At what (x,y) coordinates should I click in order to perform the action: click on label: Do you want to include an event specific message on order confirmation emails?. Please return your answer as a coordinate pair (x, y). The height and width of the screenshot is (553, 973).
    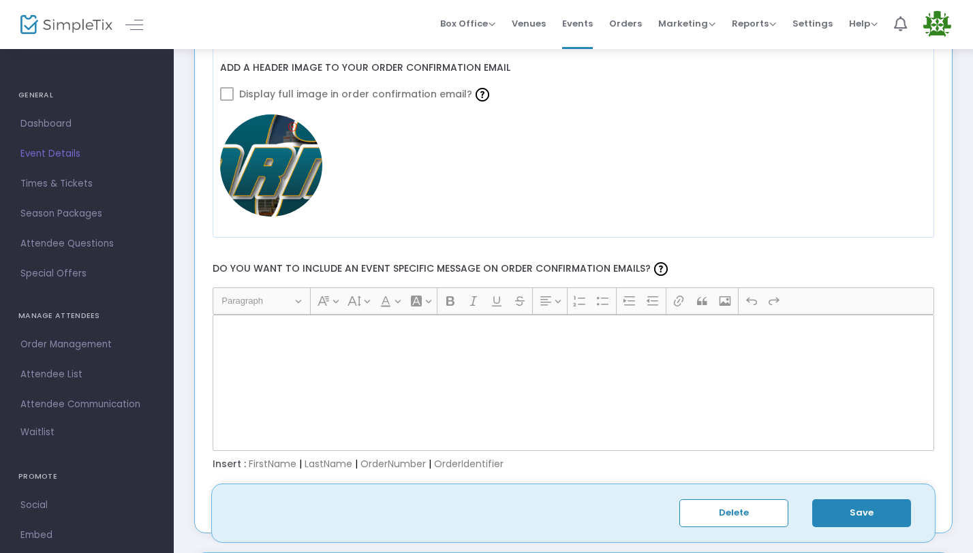
    Looking at the image, I should click on (573, 269).